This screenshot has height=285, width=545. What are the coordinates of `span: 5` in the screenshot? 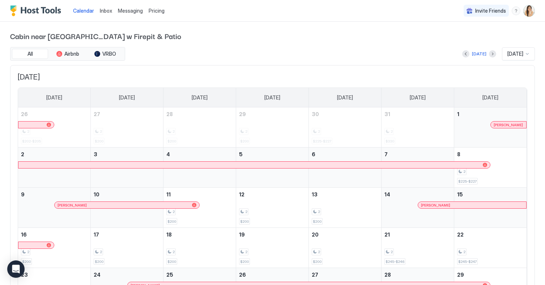 It's located at (241, 154).